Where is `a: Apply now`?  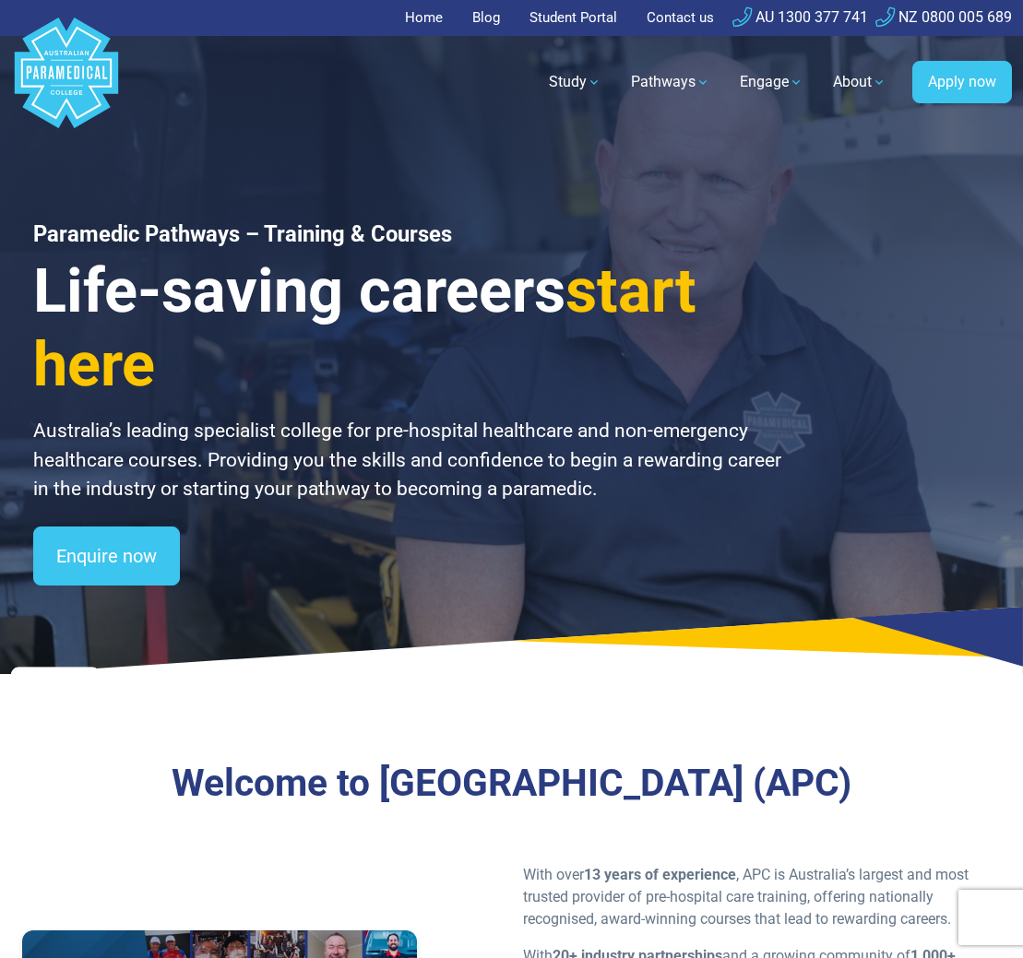 a: Apply now is located at coordinates (962, 82).